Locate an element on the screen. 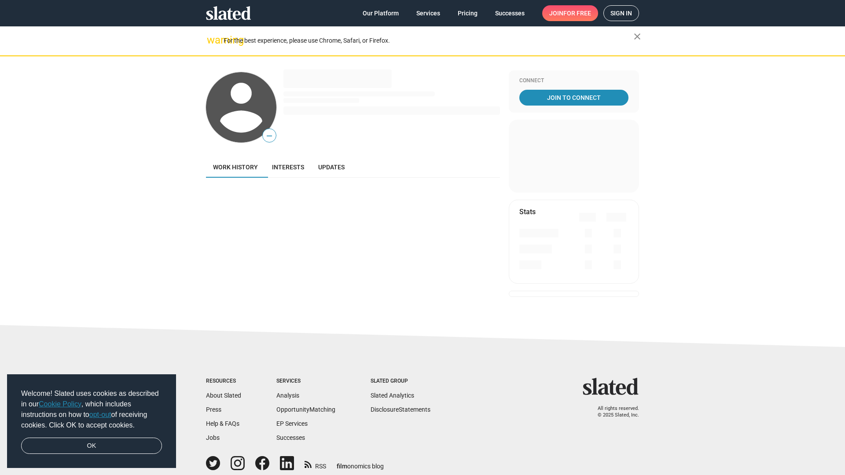 The height and width of the screenshot is (475, 845). a: Interests is located at coordinates (288, 167).